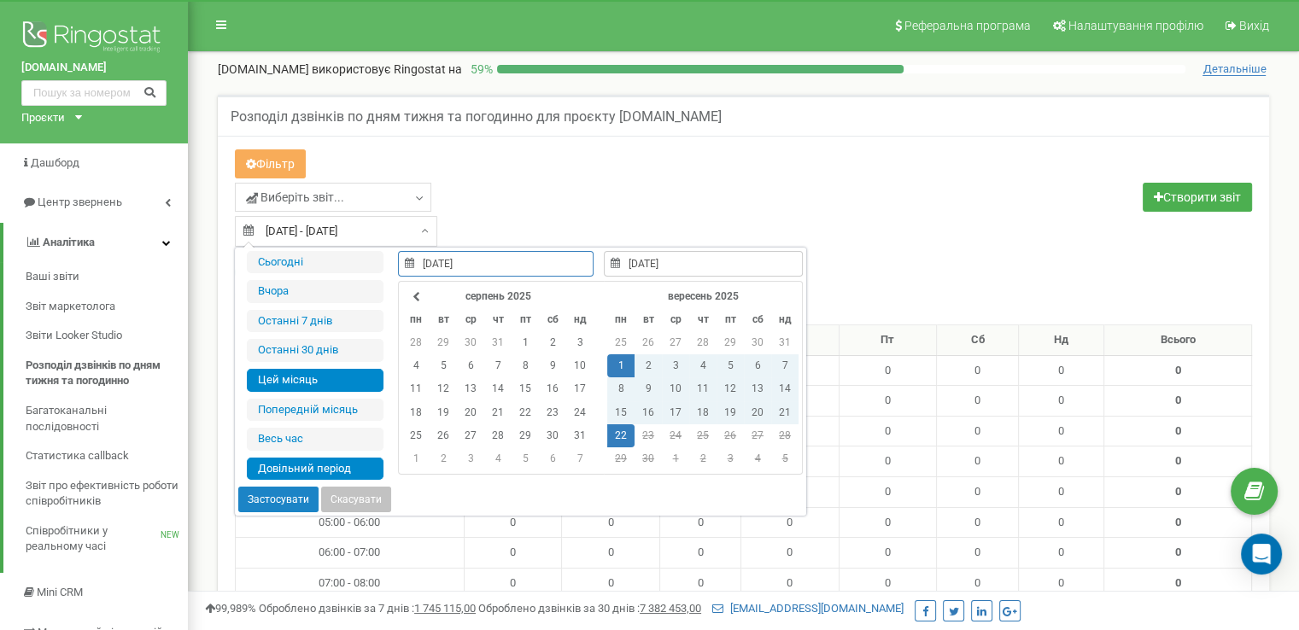  I want to click on td: 15, so click(621, 413).